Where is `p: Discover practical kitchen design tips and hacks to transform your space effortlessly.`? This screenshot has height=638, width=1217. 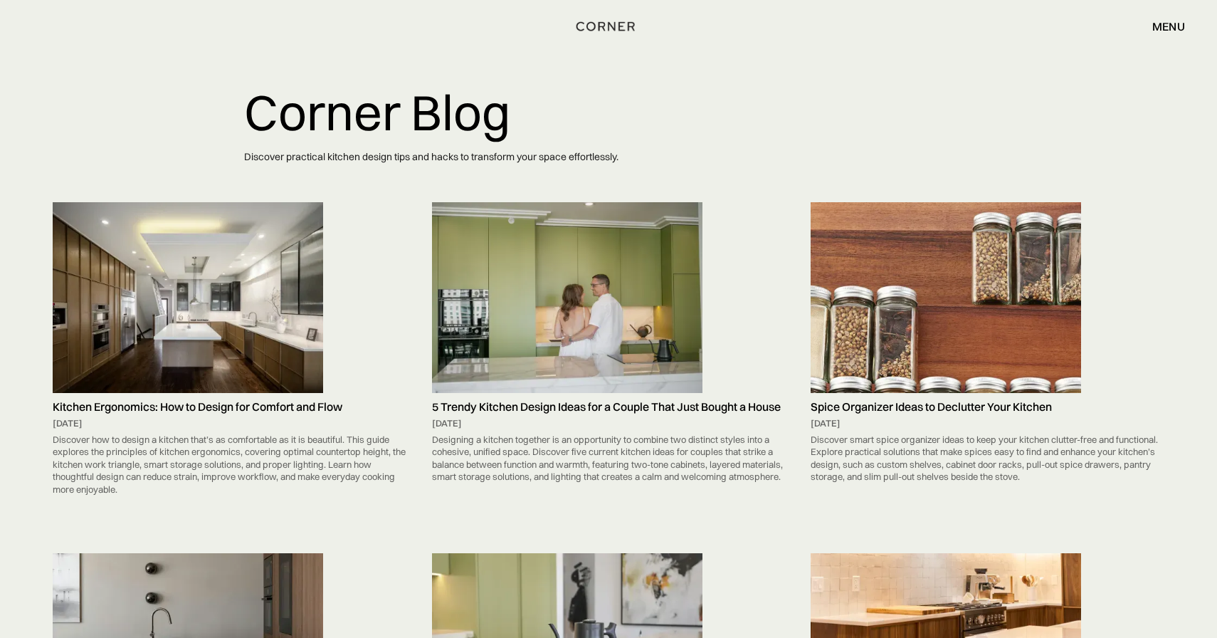
p: Discover practical kitchen design tips and hacks to transform your space effortlessly. is located at coordinates (609, 157).